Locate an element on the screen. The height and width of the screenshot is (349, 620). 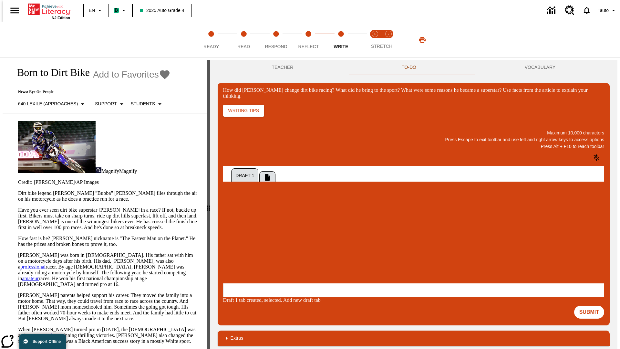
button: TO-DO is located at coordinates (409, 67).